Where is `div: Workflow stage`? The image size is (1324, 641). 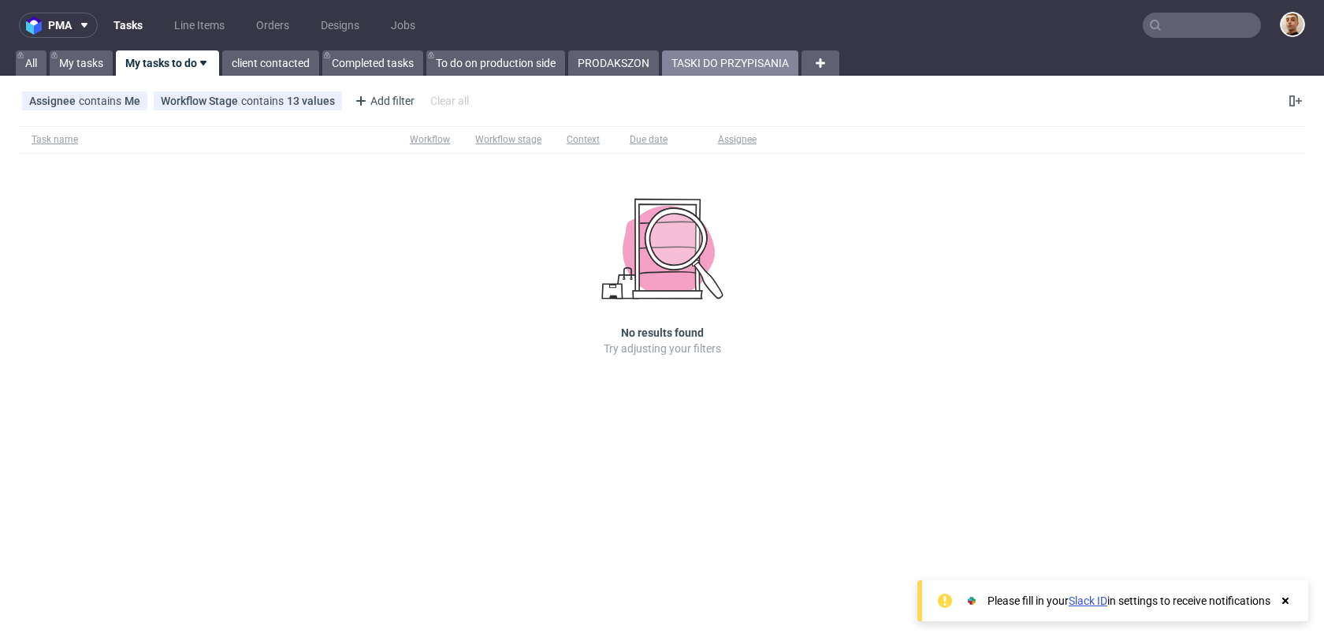
div: Workflow stage is located at coordinates (508, 139).